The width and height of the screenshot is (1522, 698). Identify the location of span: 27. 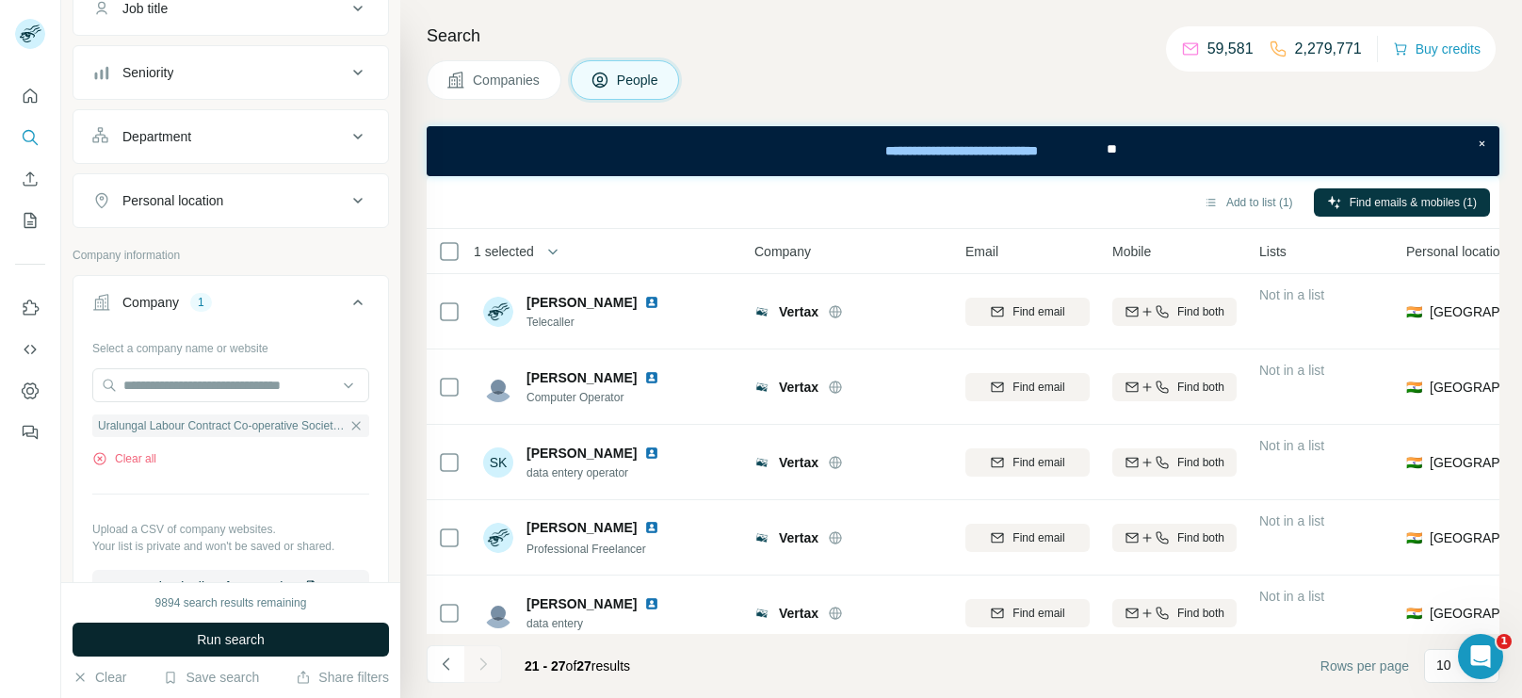
(584, 666).